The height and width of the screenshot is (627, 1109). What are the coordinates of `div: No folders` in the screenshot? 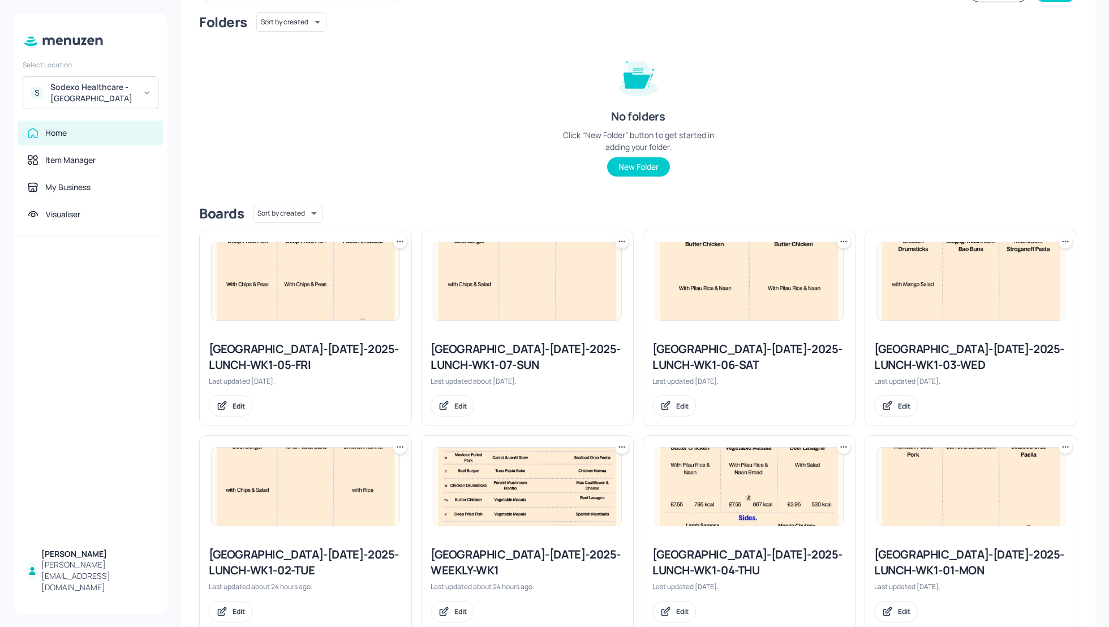 It's located at (638, 117).